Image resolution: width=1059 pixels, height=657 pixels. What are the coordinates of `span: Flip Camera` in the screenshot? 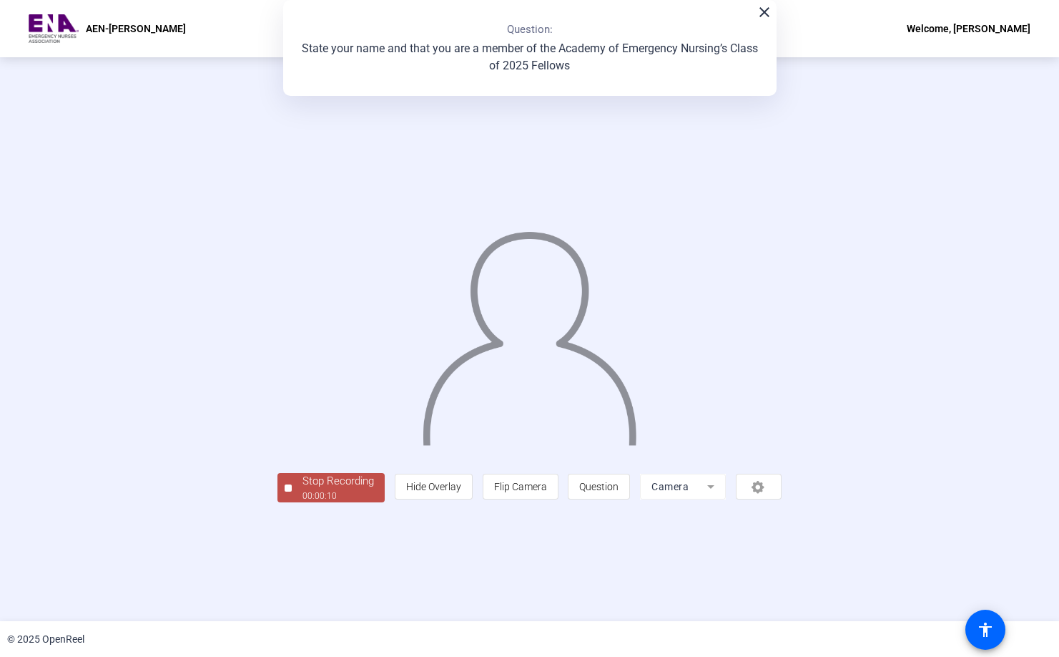 It's located at (521, 486).